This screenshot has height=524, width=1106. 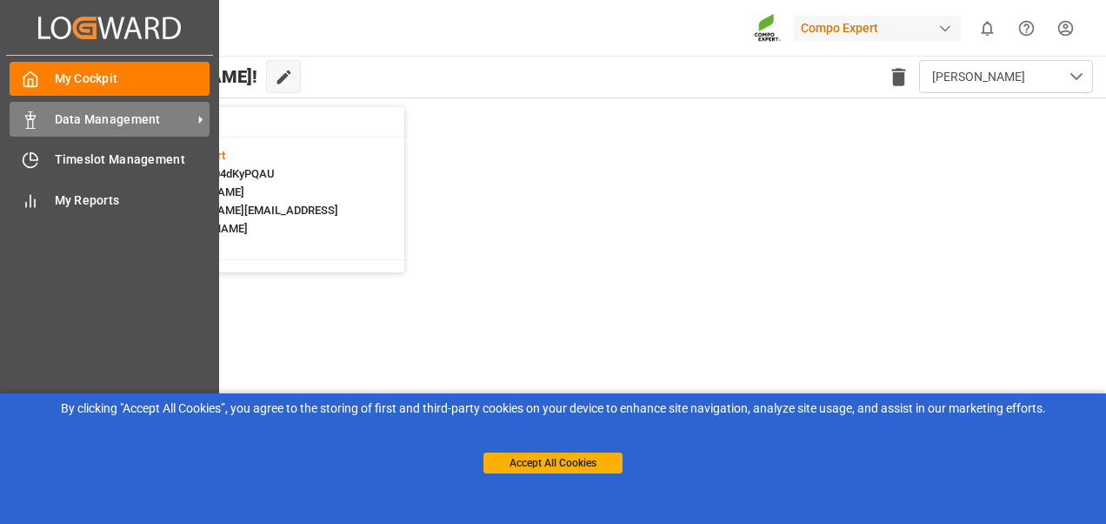 What do you see at coordinates (110, 78) in the screenshot?
I see `a: My Cockpit` at bounding box center [110, 78].